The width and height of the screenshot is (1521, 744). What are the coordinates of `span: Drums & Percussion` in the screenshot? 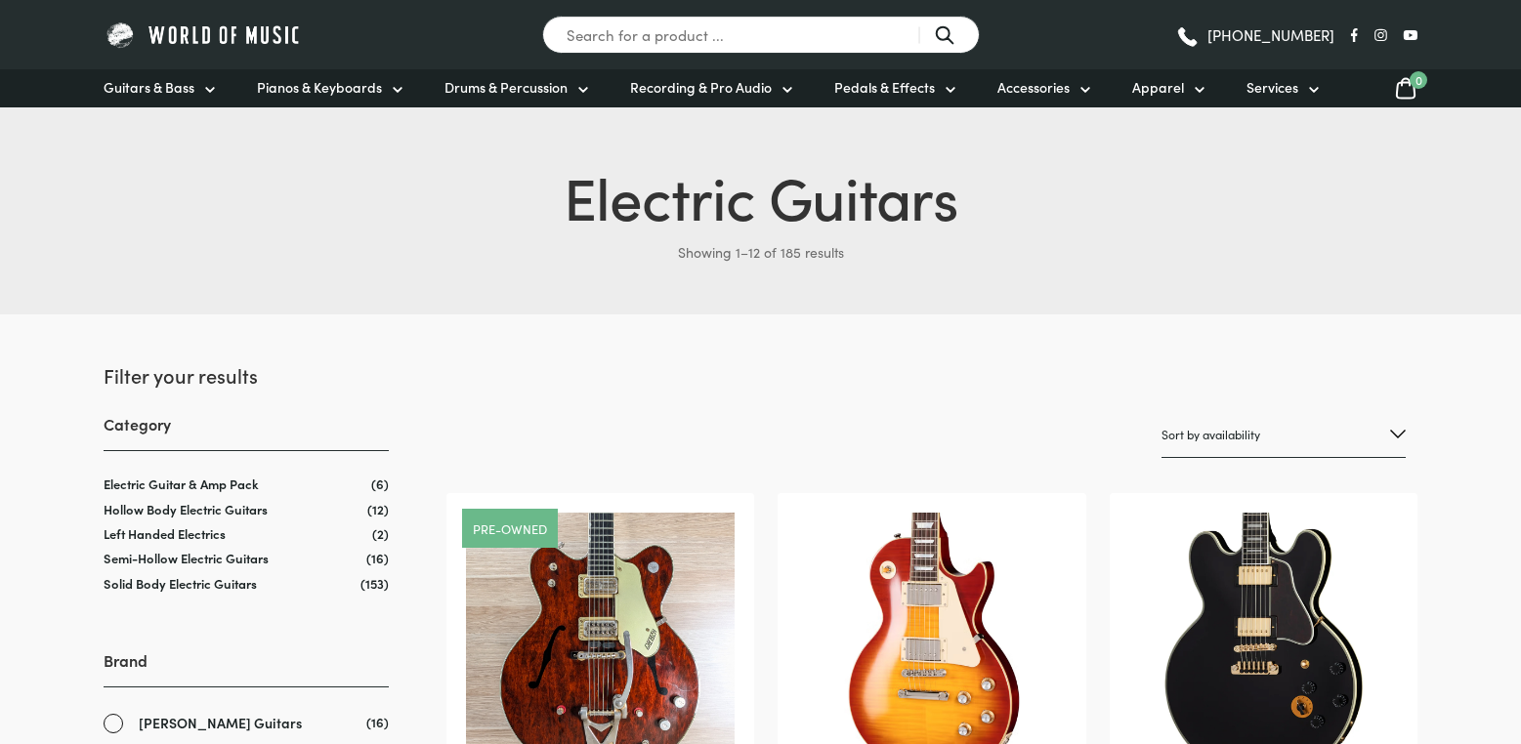 It's located at (506, 87).